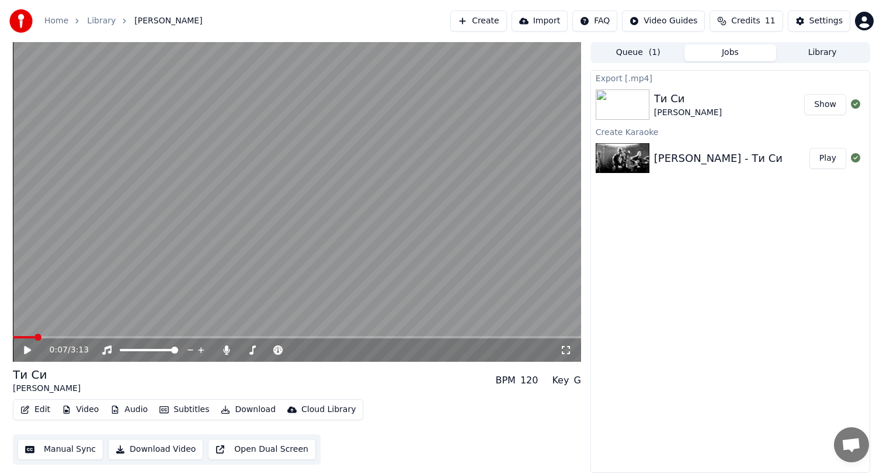 The height and width of the screenshot is (474, 883). What do you see at coordinates (730, 131) in the screenshot?
I see `div: Create Karaoke` at bounding box center [730, 131].